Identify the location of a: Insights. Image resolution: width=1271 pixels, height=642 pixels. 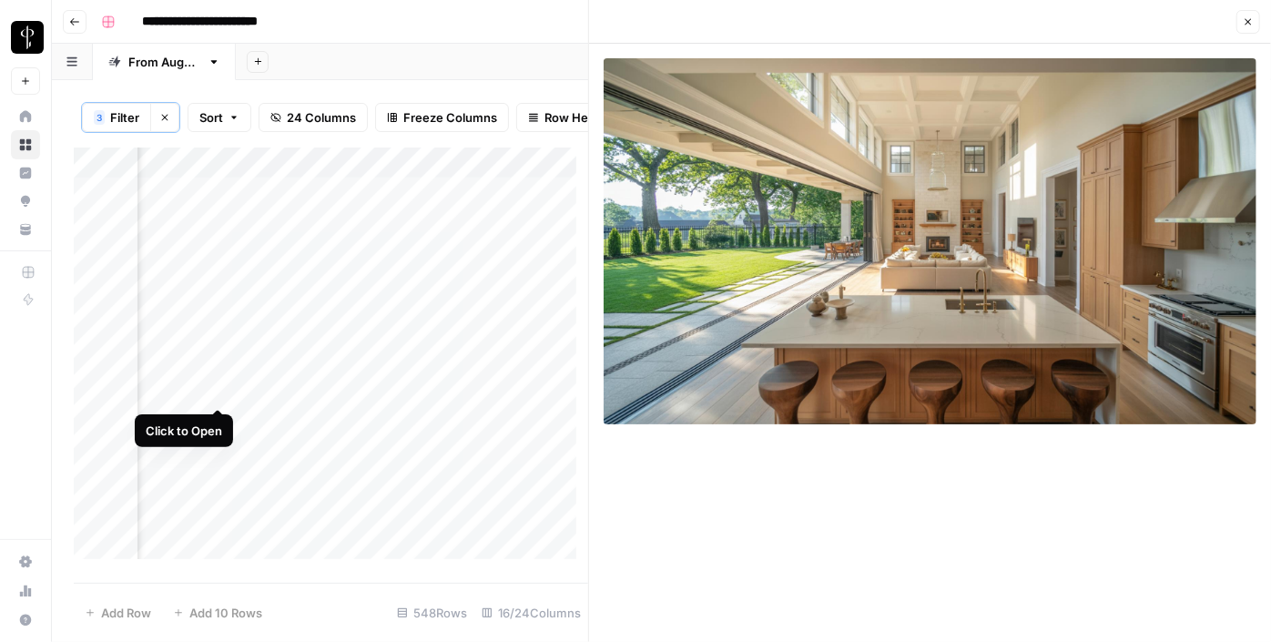
(25, 173).